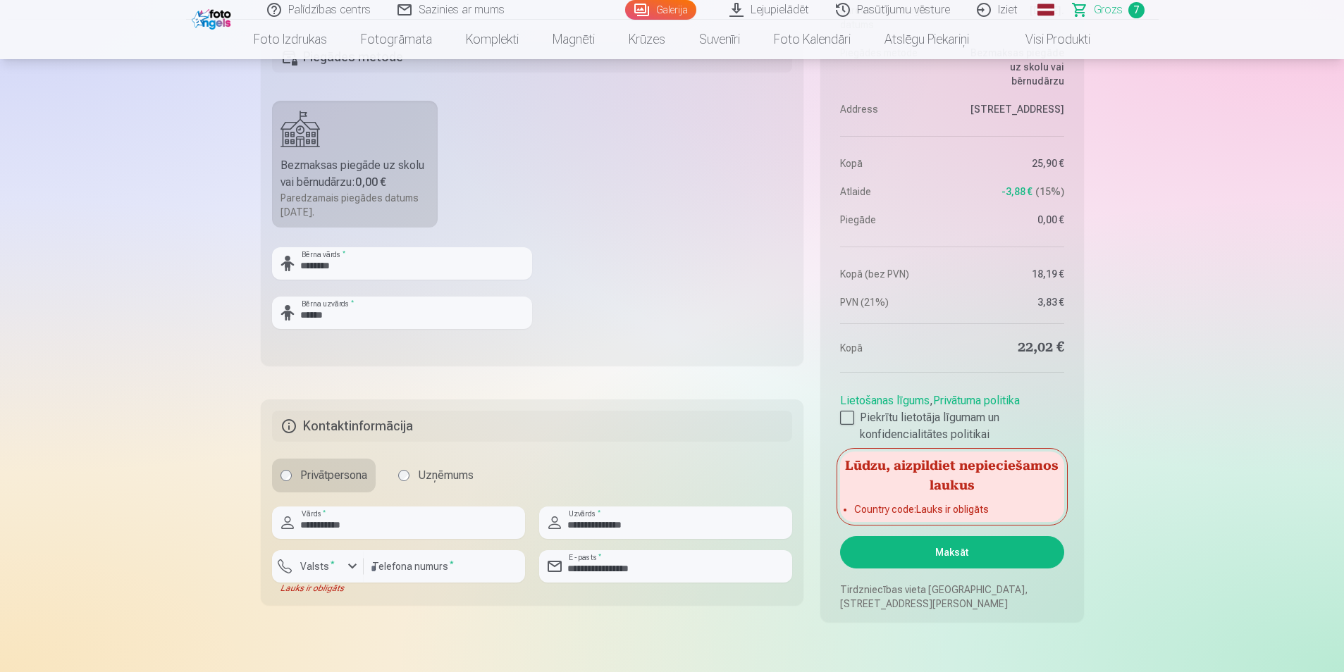 Image resolution: width=1344 pixels, height=672 pixels. Describe the element at coordinates (812, 39) in the screenshot. I see `a: Foto kalendāri` at that location.